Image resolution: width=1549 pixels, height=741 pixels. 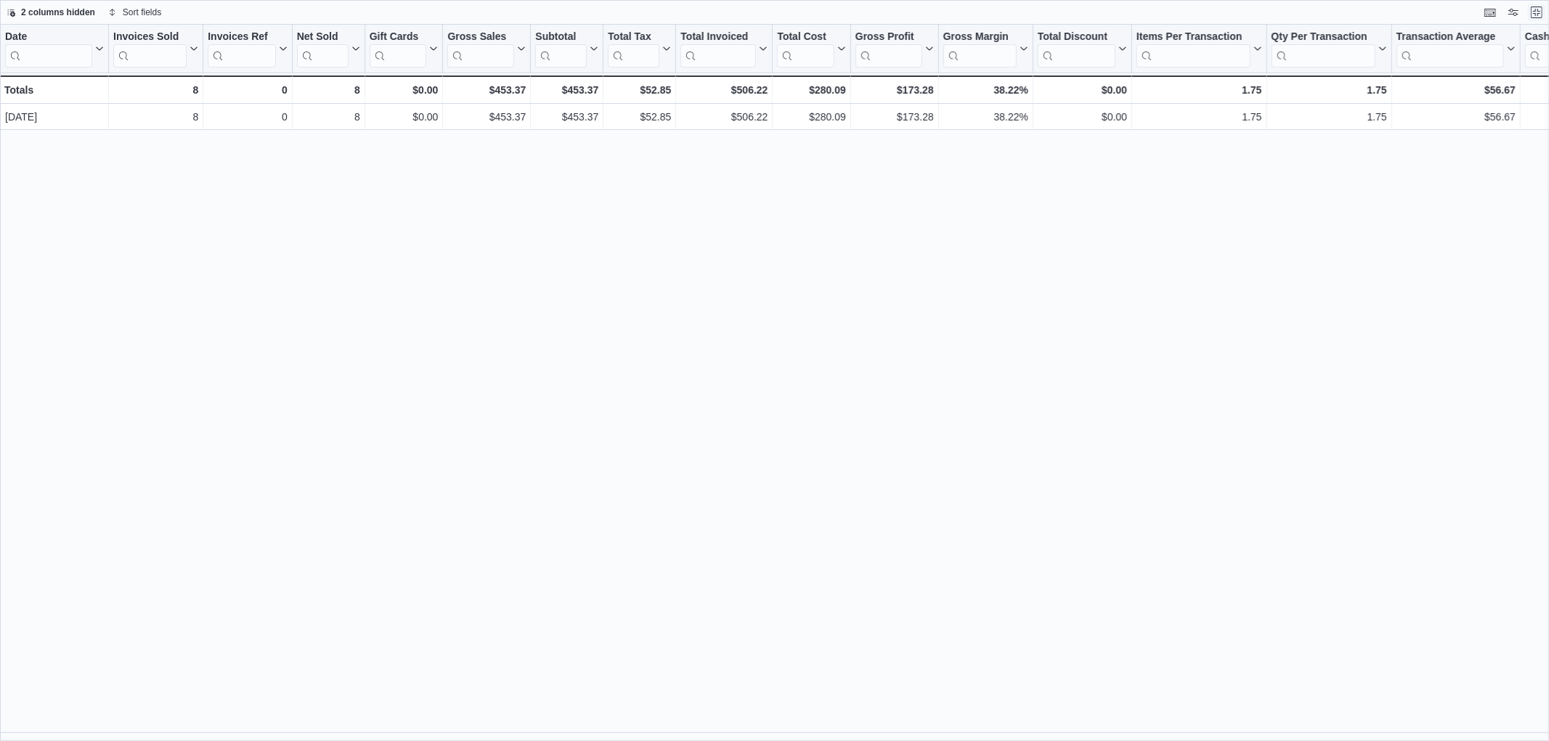 I want to click on button: Invoices Sold, so click(x=155, y=49).